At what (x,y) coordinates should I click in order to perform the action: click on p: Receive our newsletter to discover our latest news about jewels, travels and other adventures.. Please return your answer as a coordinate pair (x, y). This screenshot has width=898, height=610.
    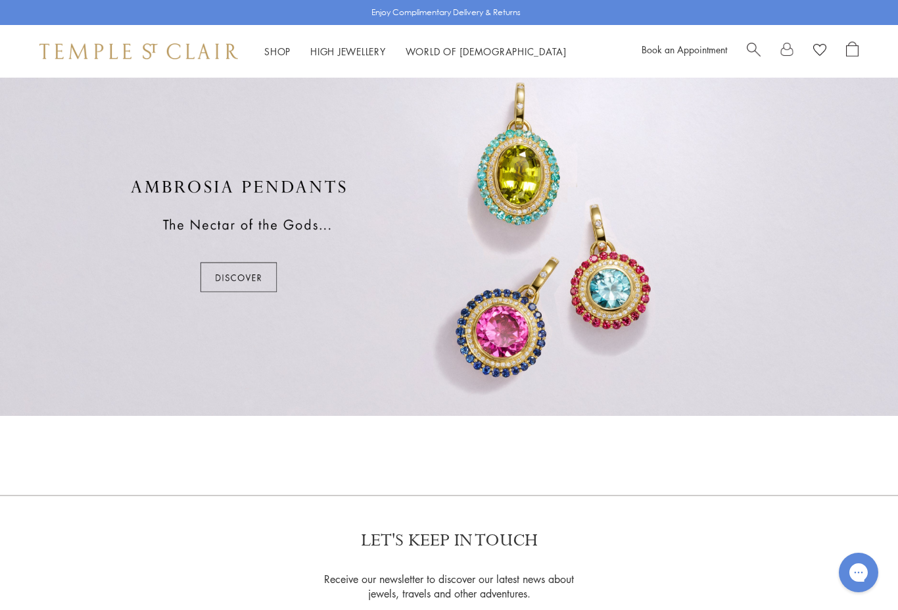
    Looking at the image, I should click on (449, 586).